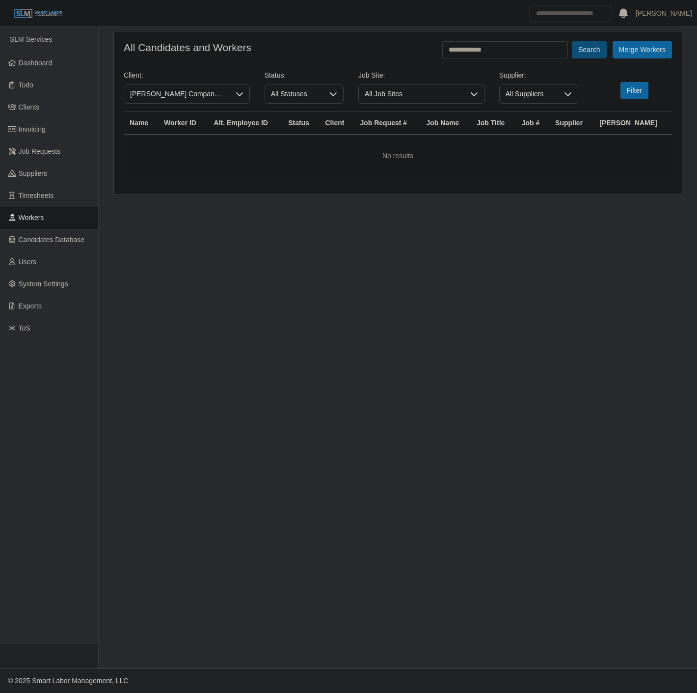 Image resolution: width=697 pixels, height=693 pixels. I want to click on th: Client, so click(337, 123).